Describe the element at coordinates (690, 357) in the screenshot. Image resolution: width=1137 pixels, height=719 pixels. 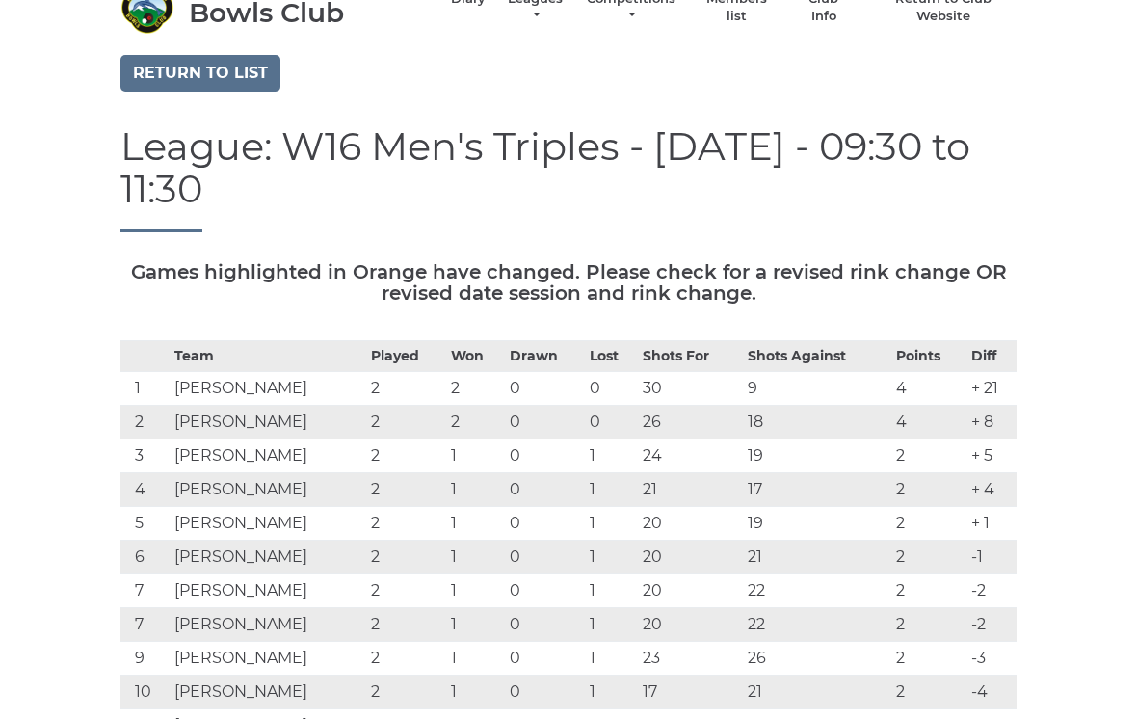
I see `th: Shots For` at that location.